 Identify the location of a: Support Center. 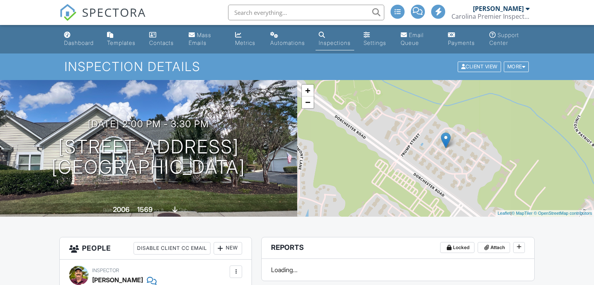
(509, 39).